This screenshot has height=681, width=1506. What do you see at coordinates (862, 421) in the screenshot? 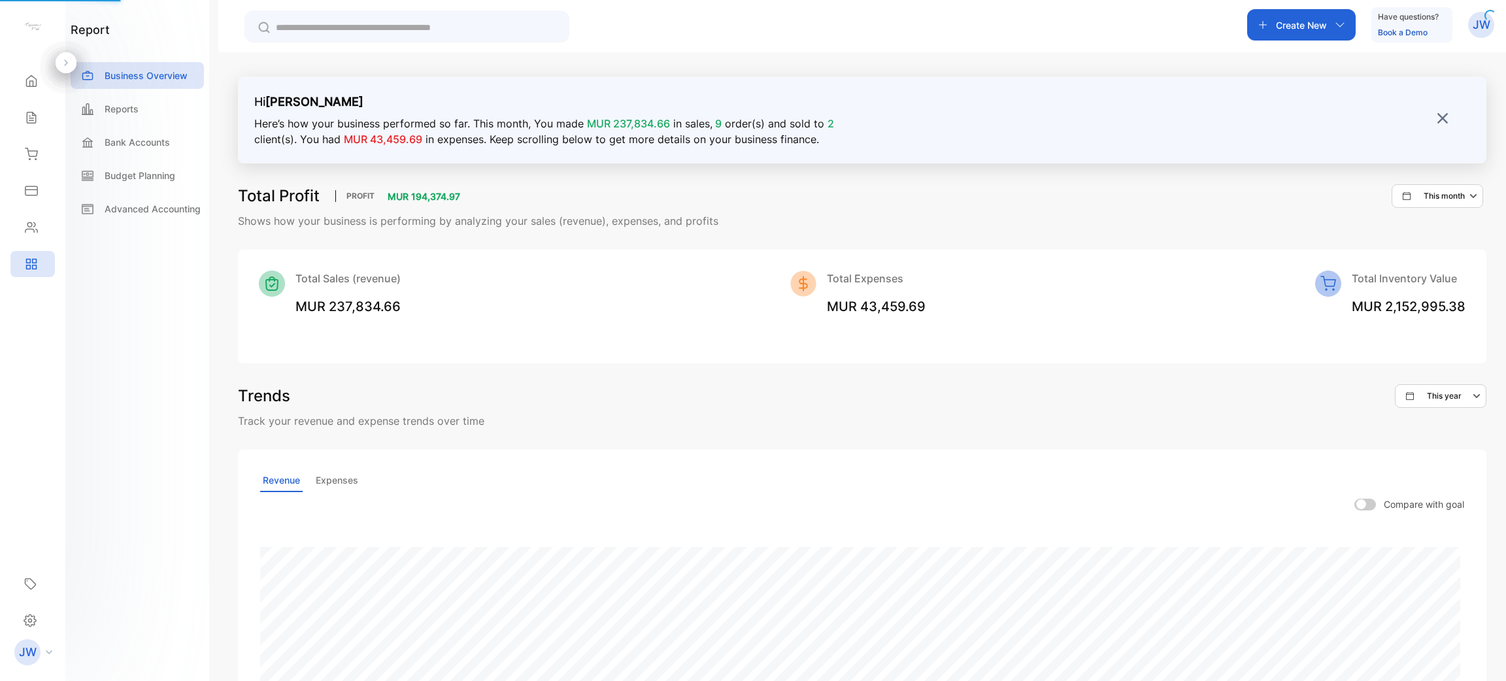
I see `p: Track your revenue and expense trends over time` at bounding box center [862, 421].